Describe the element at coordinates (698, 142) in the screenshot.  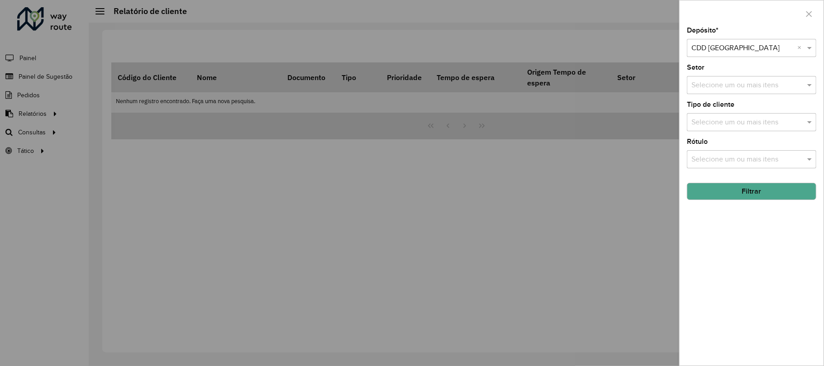
I see `label: Rótulo` at that location.